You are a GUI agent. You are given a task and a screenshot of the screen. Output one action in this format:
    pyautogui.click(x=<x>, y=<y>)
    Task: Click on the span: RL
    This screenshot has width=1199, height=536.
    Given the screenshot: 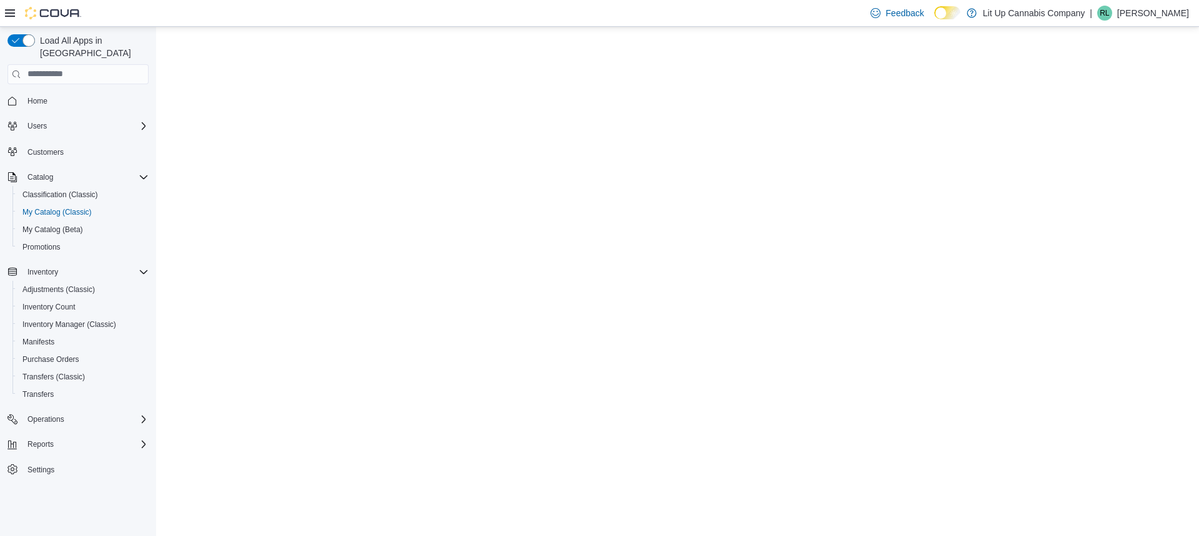 What is the action you would take?
    pyautogui.click(x=1104, y=13)
    